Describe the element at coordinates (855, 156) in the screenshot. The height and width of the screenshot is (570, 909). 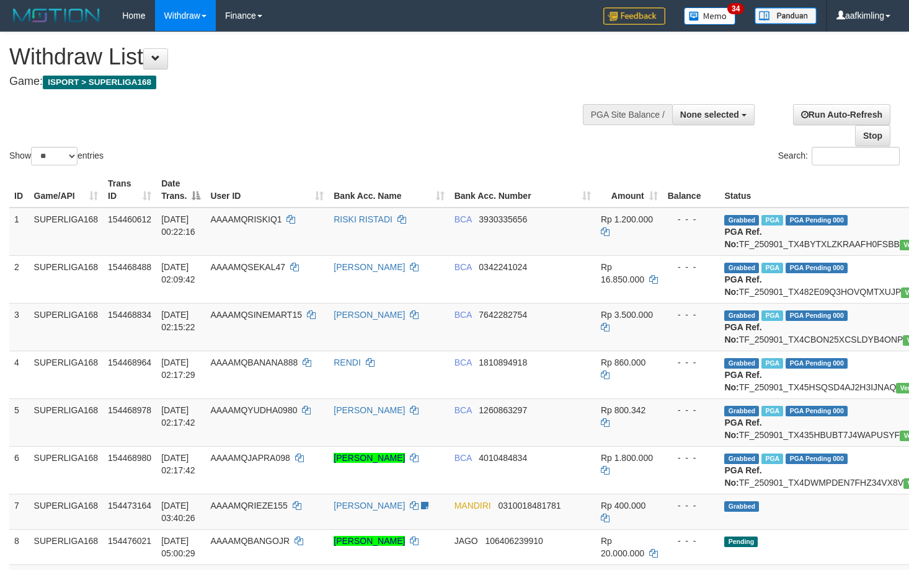
I see `input: Search:` at that location.